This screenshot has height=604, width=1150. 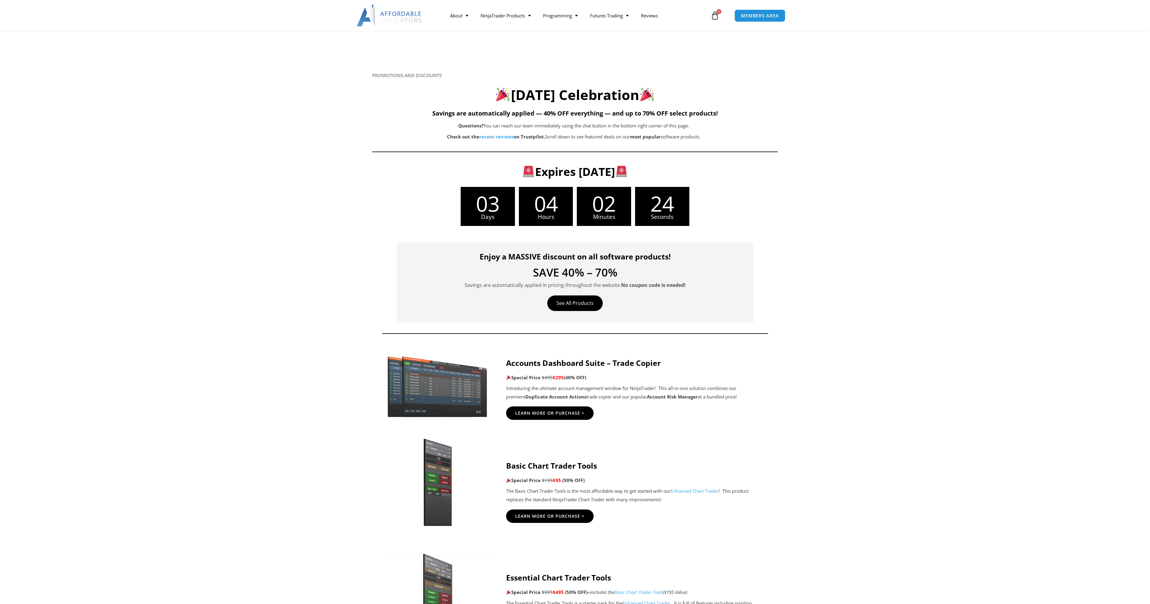 I want to click on span: Seconds, so click(x=662, y=217).